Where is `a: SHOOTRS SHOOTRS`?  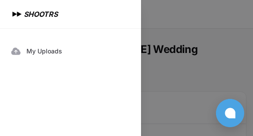
a: SHOOTRS SHOOTRS is located at coordinates (34, 14).